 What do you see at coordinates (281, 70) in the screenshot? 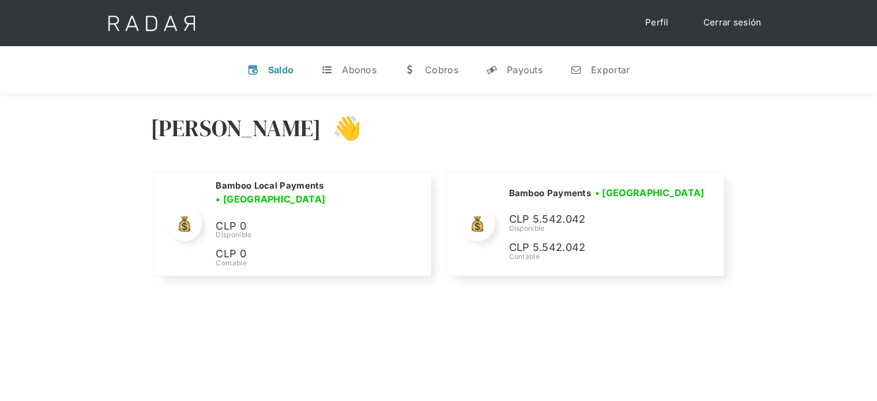
I see `div: Saldo` at bounding box center [281, 70].